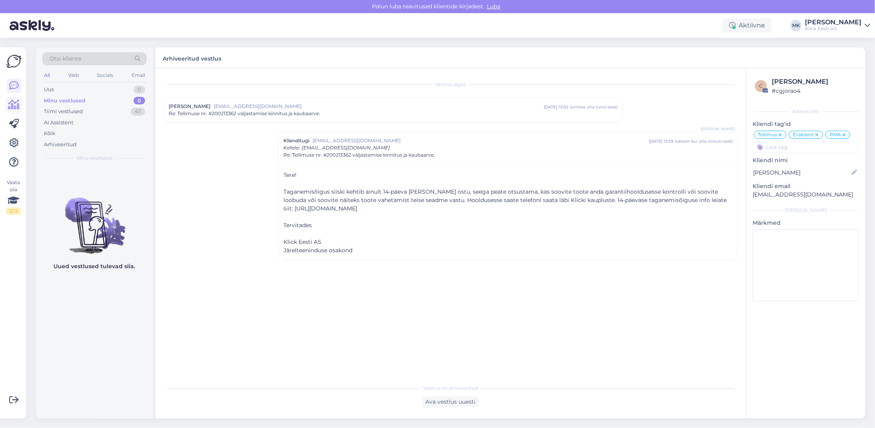 The height and width of the screenshot is (428, 875). Describe the element at coordinates (14, 61) in the screenshot. I see `img: Askly Logo` at that location.